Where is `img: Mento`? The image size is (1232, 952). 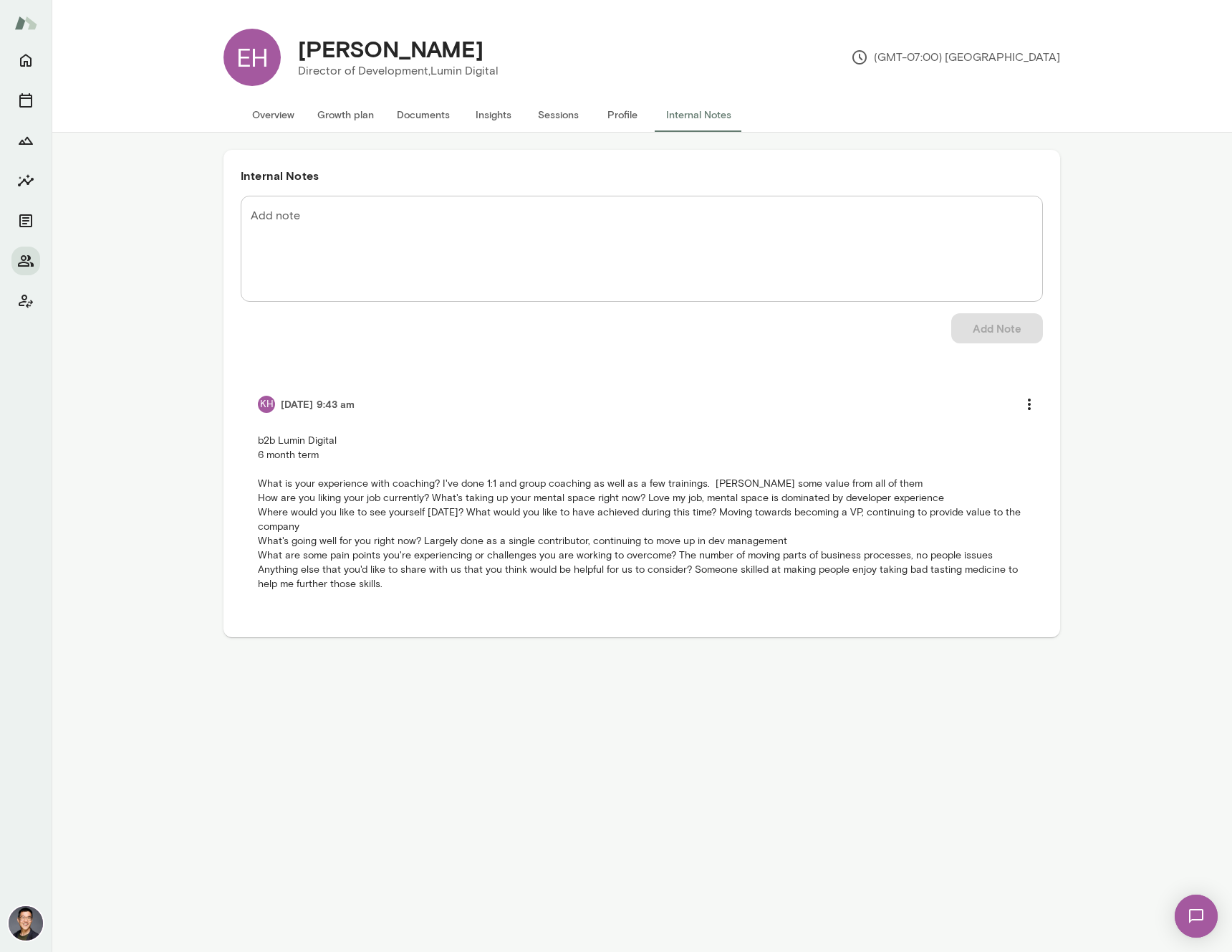
img: Mento is located at coordinates (26, 23).